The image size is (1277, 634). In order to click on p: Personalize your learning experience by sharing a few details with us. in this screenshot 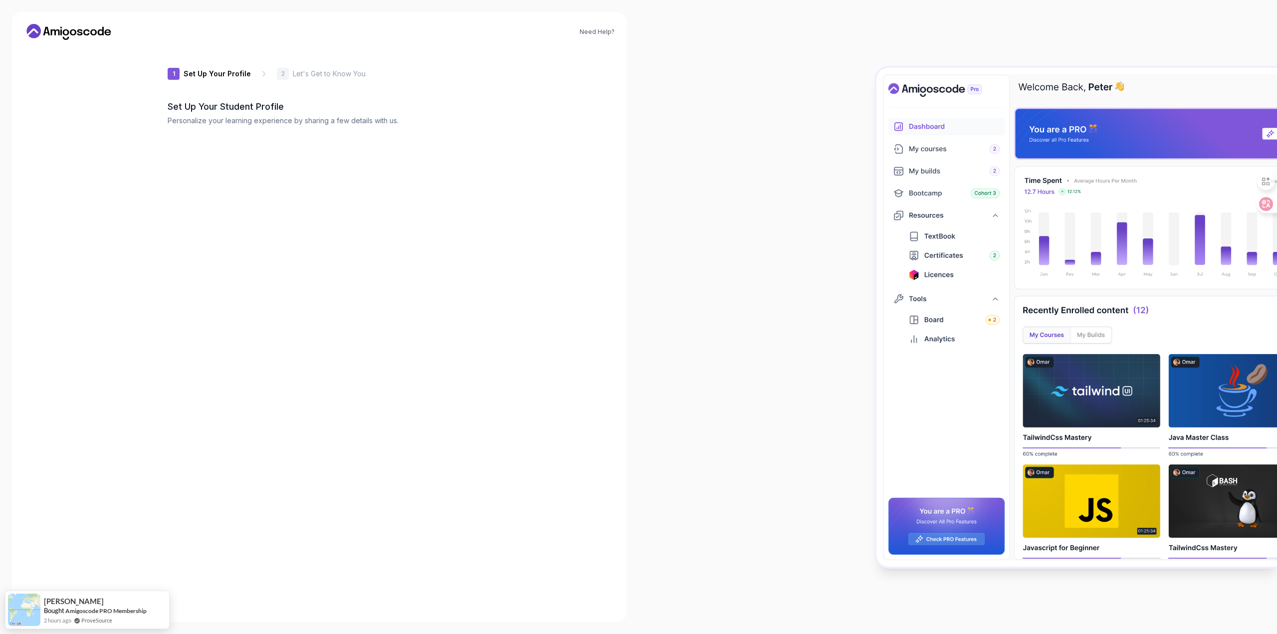, I will do `click(319, 121)`.